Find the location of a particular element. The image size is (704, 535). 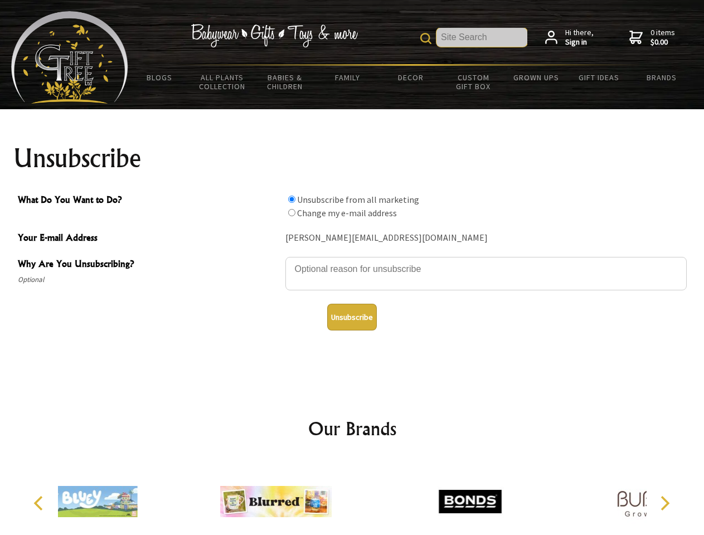

img: Babyware - Gifts - Toys and more... is located at coordinates (70, 57).